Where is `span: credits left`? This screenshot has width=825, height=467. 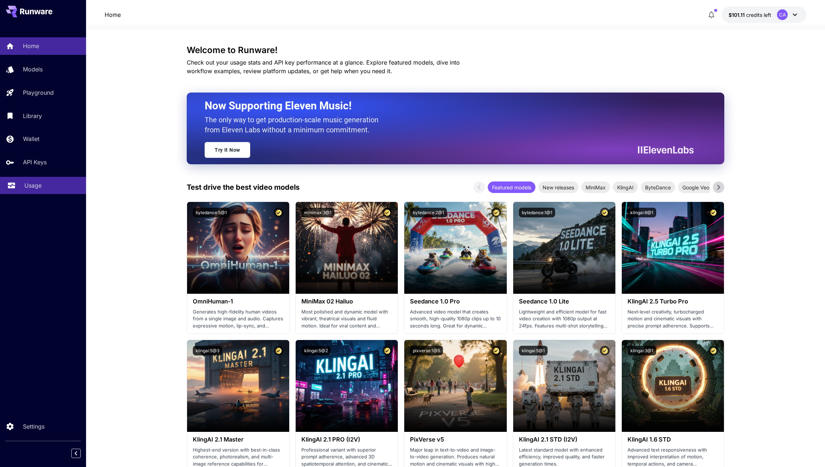
span: credits left is located at coordinates (759, 15).